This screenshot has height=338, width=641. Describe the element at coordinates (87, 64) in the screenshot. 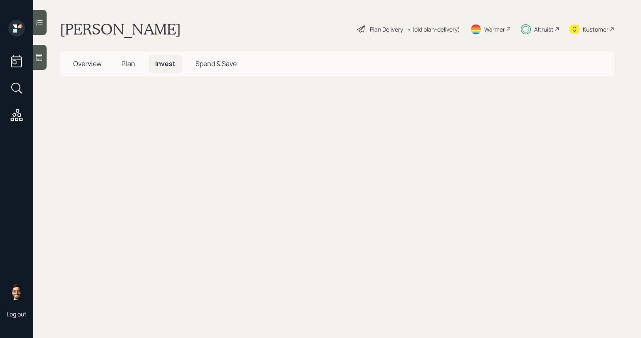

I see `span: Overview` at that location.